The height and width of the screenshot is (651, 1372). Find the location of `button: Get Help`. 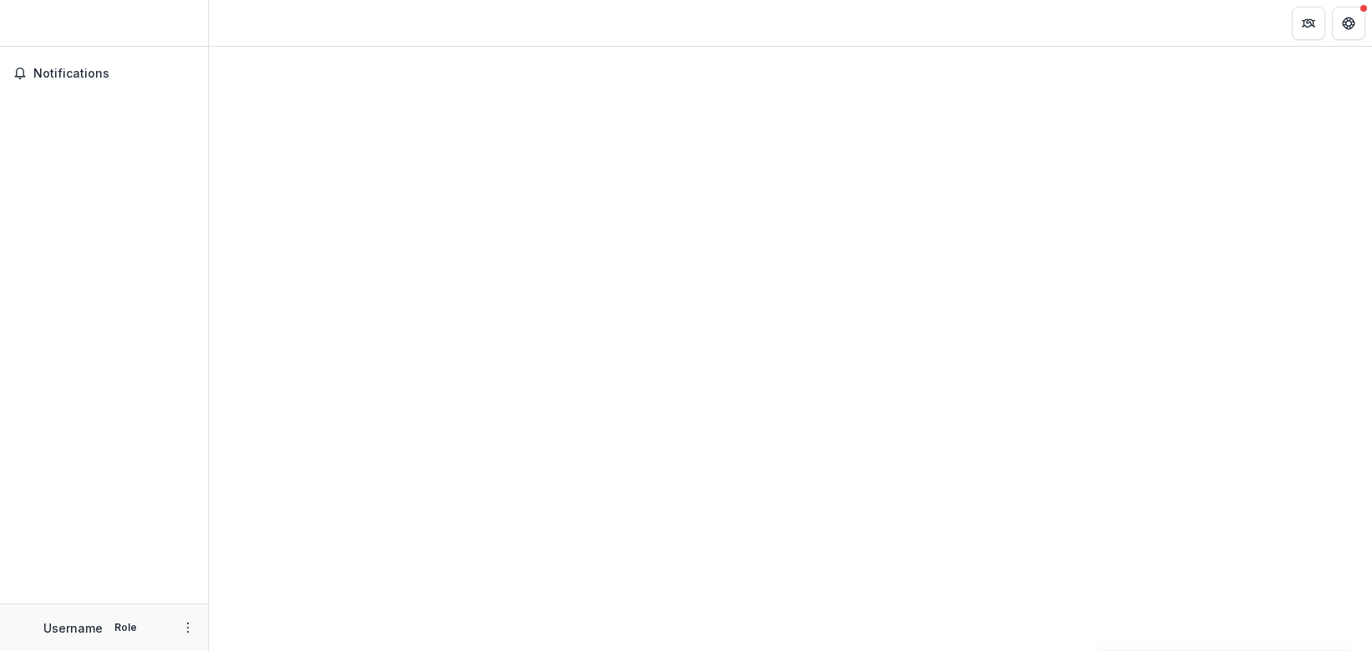

button: Get Help is located at coordinates (1349, 23).